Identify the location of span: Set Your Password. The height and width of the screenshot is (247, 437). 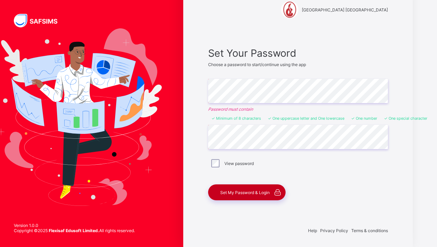
(298, 53).